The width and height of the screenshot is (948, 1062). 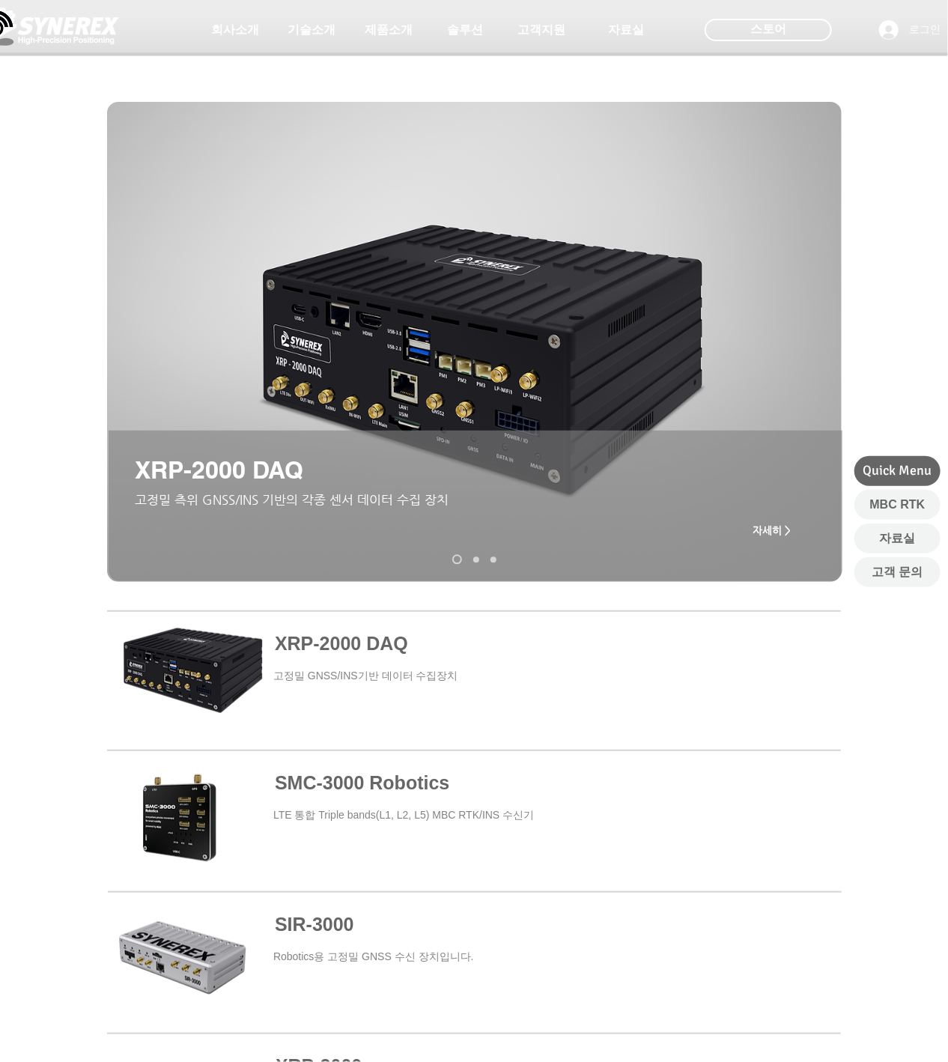 What do you see at coordinates (404, 815) in the screenshot?
I see `a: LTE 통합 Triple bands(L1, L2, L5) MBC RTK/INS 수신기` at bounding box center [404, 815].